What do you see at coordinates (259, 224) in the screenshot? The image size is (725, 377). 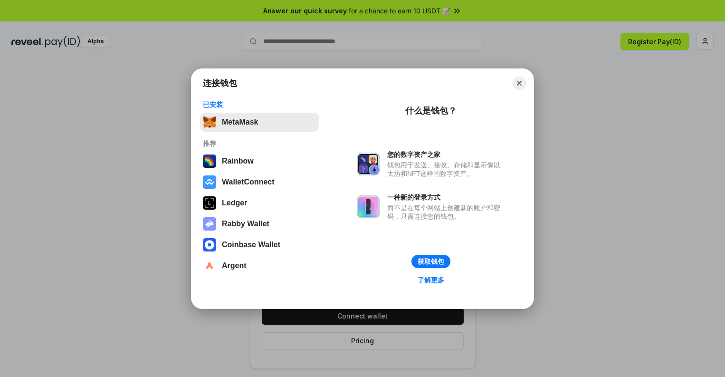 I see `button: Rabby Wallet` at bounding box center [259, 224].